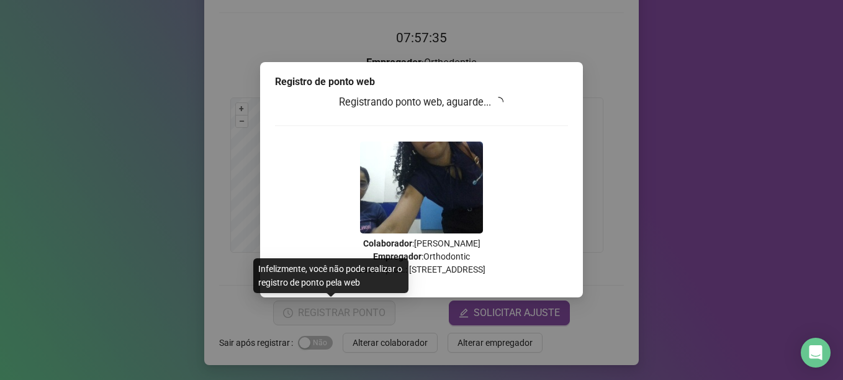 The width and height of the screenshot is (843, 380). What do you see at coordinates (422, 82) in the screenshot?
I see `div: Registro de ponto web` at bounding box center [422, 82].